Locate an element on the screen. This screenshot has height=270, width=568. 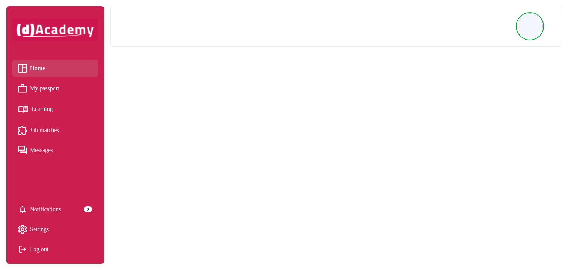
span: Messages is located at coordinates (41, 150).